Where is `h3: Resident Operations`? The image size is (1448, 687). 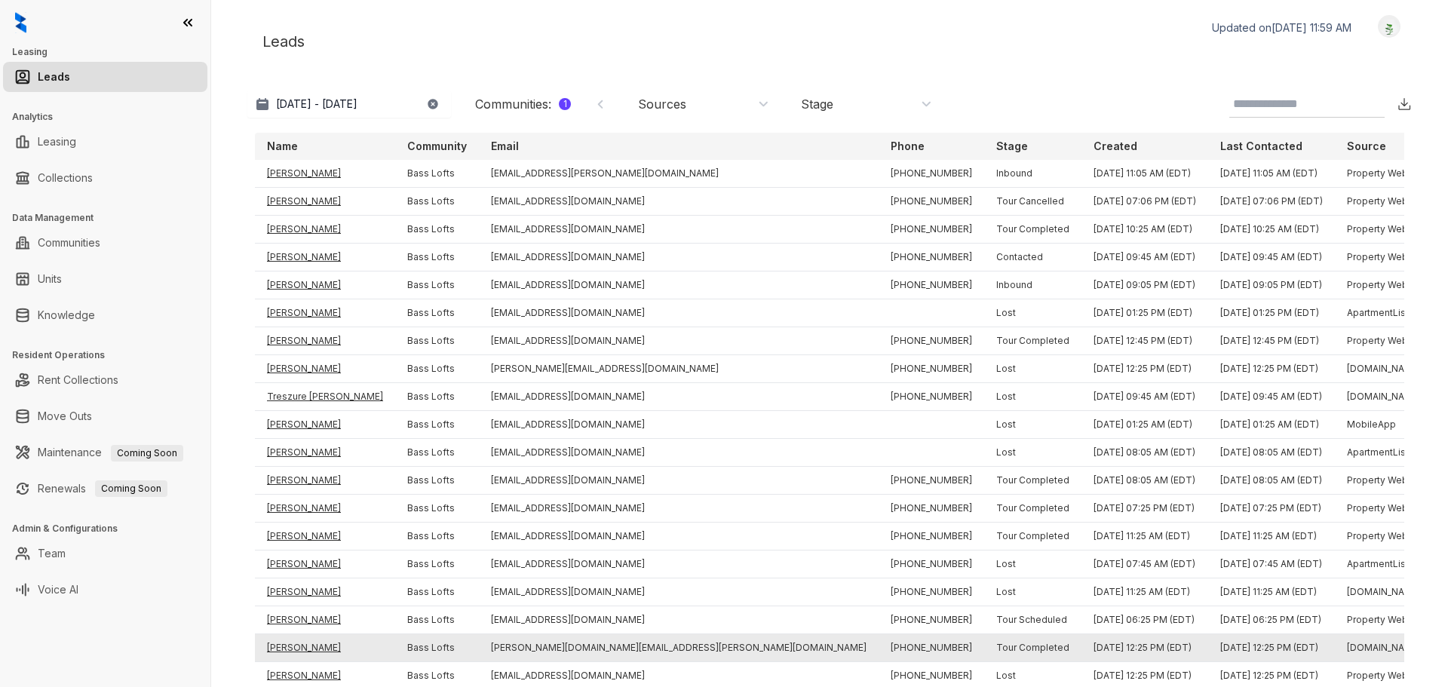
h3: Resident Operations is located at coordinates (111, 355).